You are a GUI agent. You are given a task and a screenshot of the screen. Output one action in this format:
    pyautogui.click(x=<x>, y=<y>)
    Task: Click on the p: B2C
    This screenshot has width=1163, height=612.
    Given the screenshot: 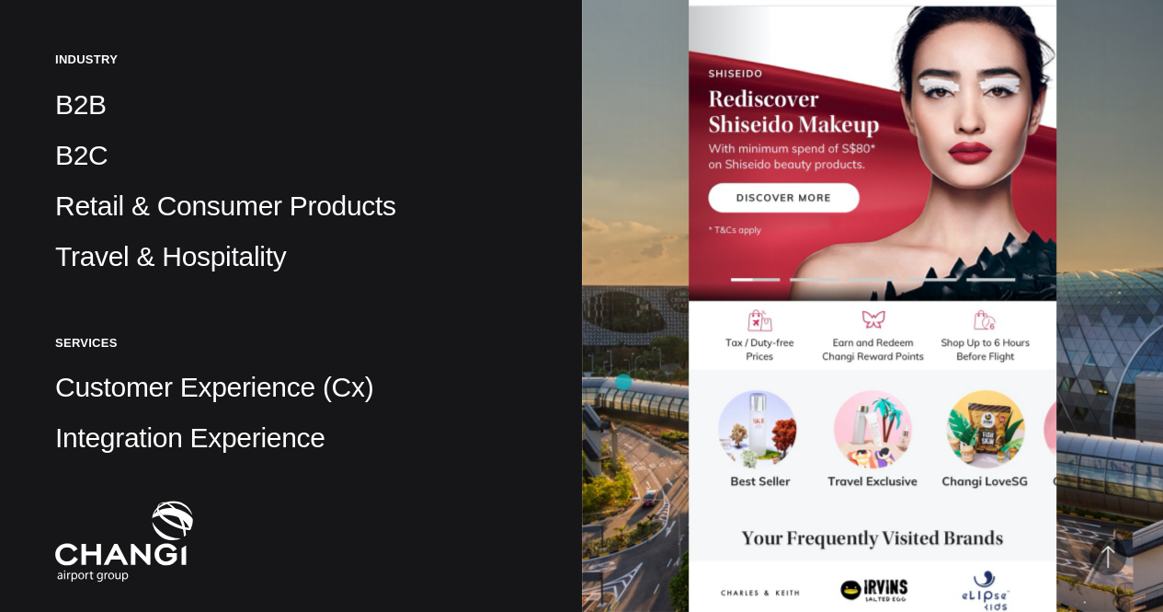 What is the action you would take?
    pyautogui.click(x=291, y=155)
    